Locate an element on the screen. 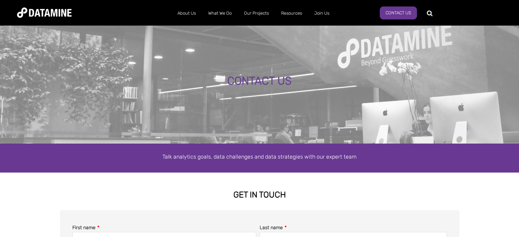 Image resolution: width=519 pixels, height=237 pixels. img: Datamine is located at coordinates (44, 13).